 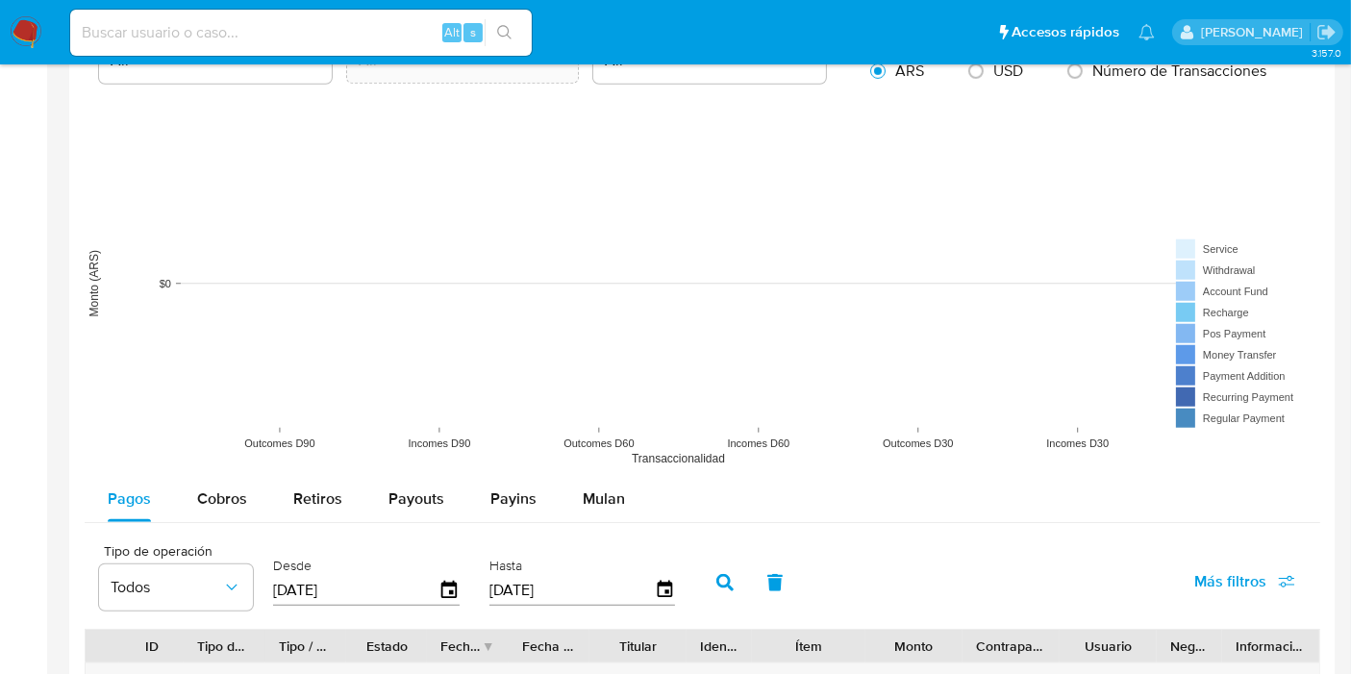 What do you see at coordinates (1255, 32) in the screenshot?
I see `p: belen.palamara@mercadolibre.com` at bounding box center [1255, 32].